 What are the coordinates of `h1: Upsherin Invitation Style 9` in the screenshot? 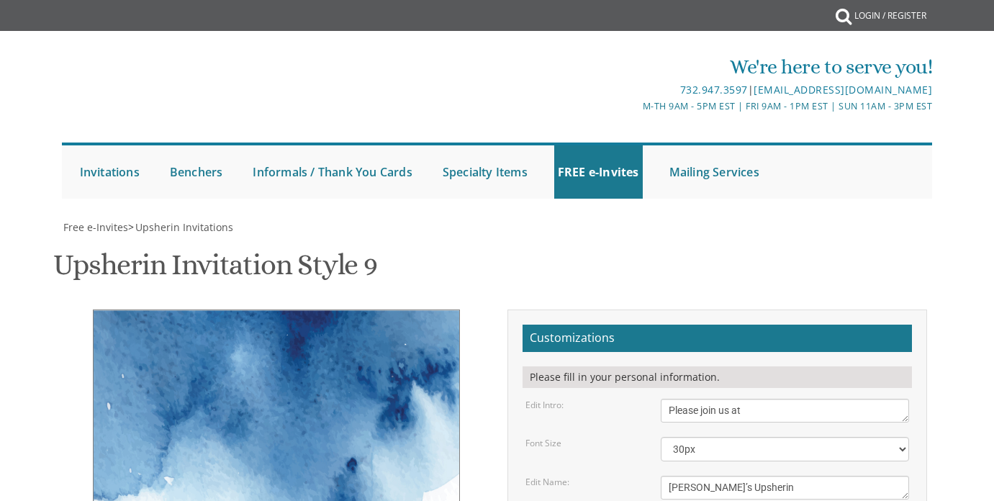 It's located at (215, 270).